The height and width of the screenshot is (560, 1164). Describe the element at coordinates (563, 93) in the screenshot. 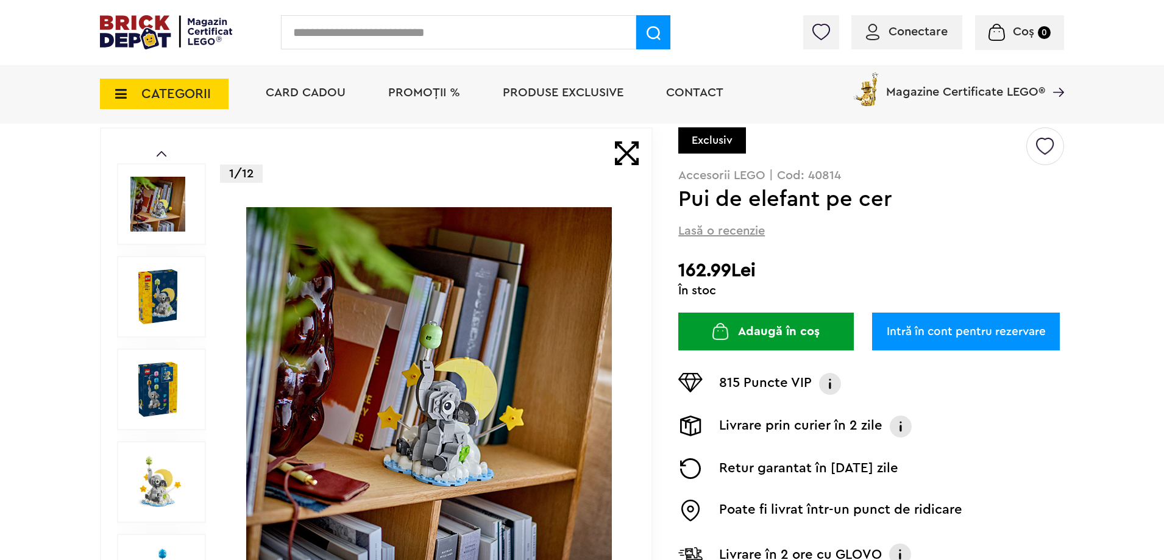

I see `a: Produse exclusive` at that location.